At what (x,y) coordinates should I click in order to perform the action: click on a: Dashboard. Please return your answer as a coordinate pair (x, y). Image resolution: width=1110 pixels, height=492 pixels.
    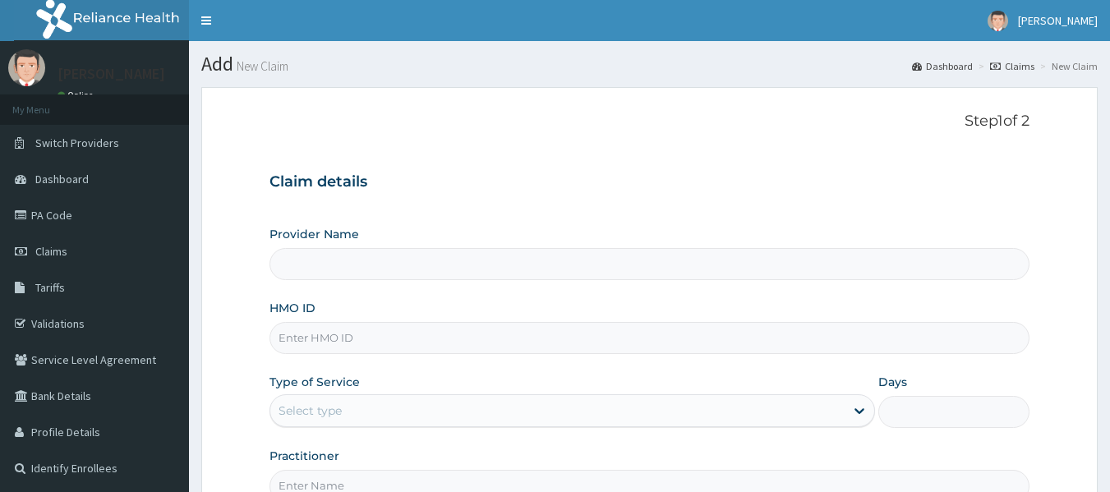
    Looking at the image, I should click on (942, 66).